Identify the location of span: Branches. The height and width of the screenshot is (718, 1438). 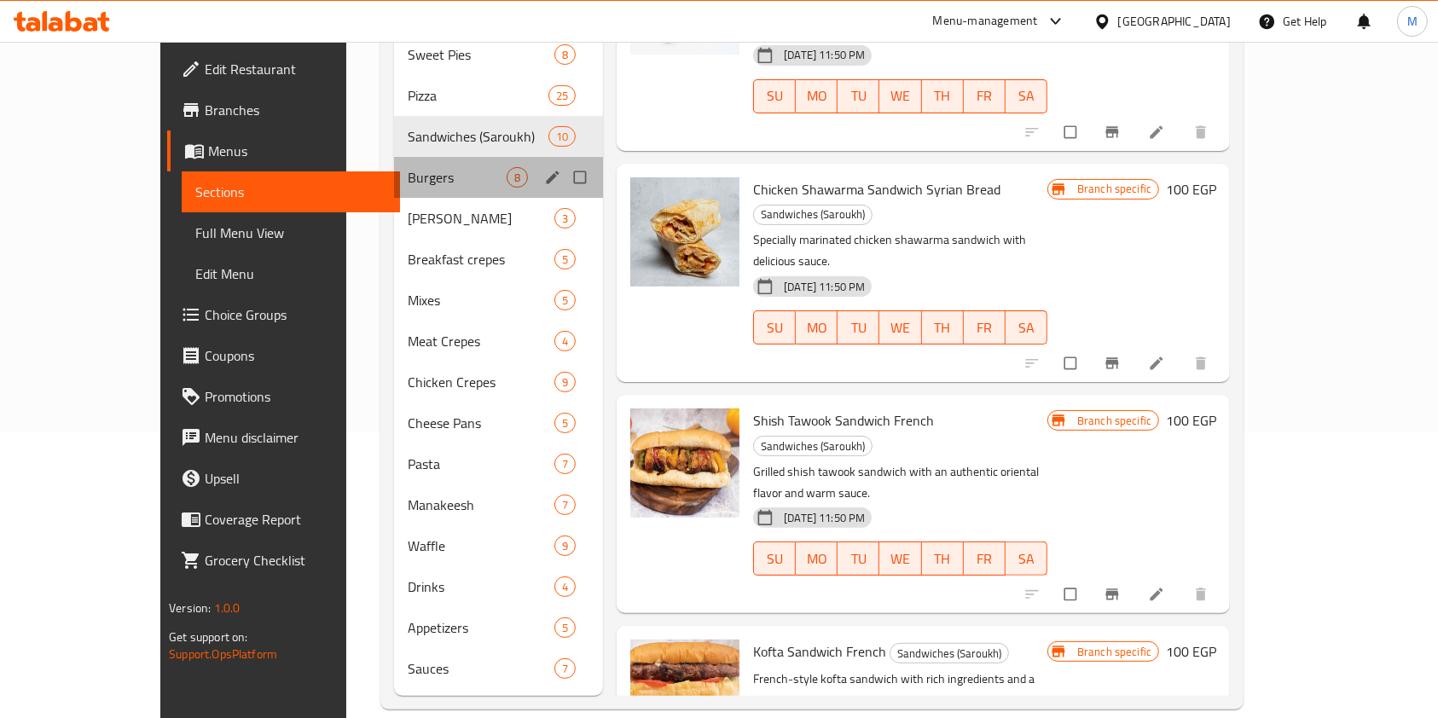
(296, 110).